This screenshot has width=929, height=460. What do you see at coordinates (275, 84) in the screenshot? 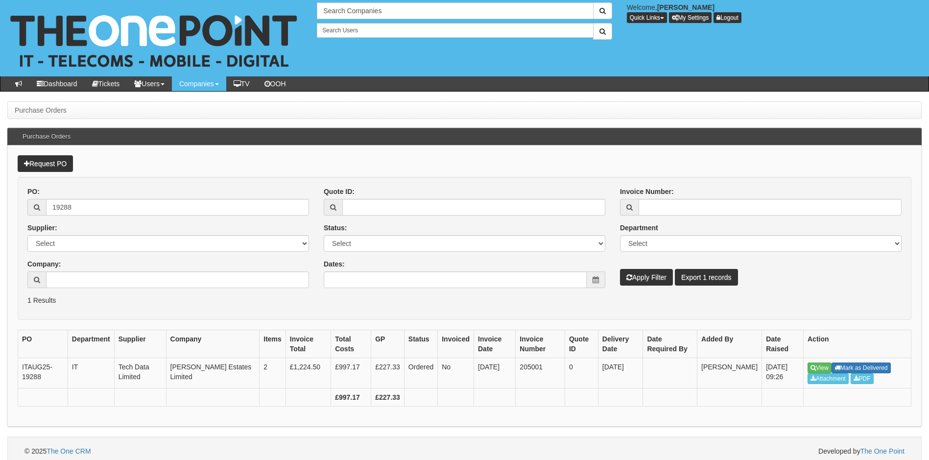
I see `a: OOH` at bounding box center [275, 84].